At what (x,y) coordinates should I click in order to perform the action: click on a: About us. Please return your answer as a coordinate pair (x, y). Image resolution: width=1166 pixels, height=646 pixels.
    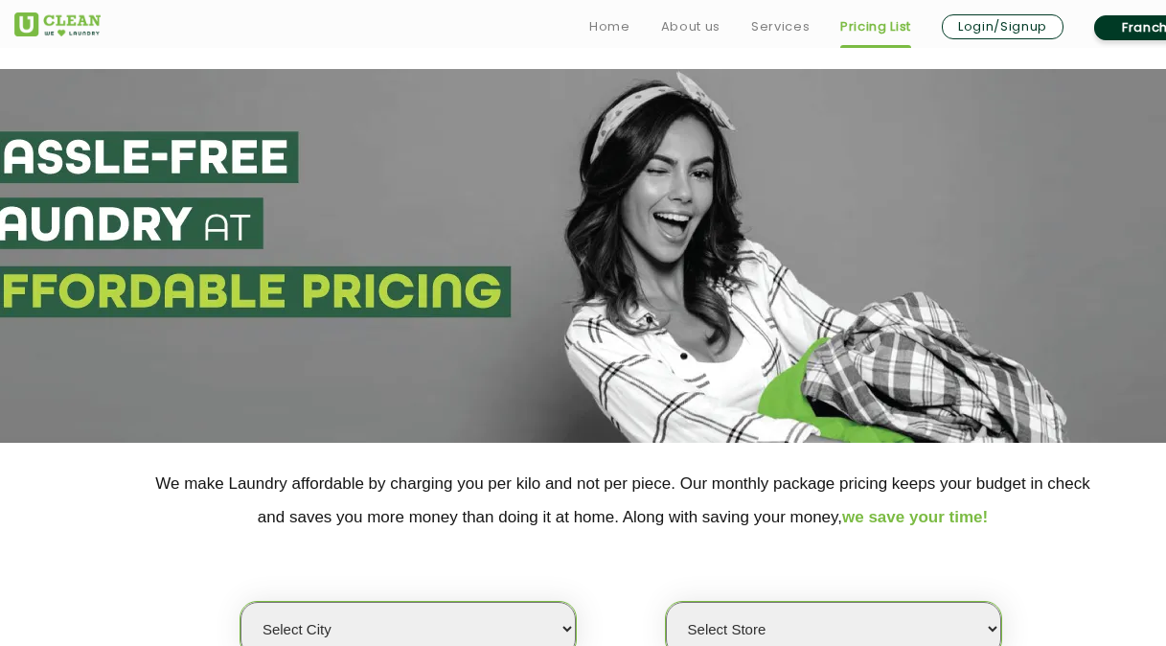
    Looking at the image, I should click on (691, 27).